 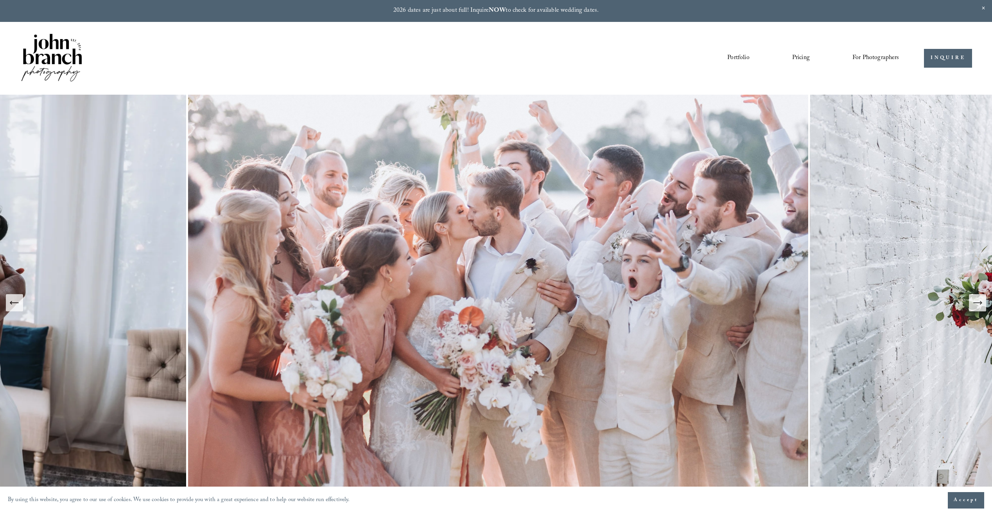 I want to click on img: A wedding party celebrating outdoors, featuring a bride and groom kissing amidst cheering bridesm..., so click(x=498, y=303).